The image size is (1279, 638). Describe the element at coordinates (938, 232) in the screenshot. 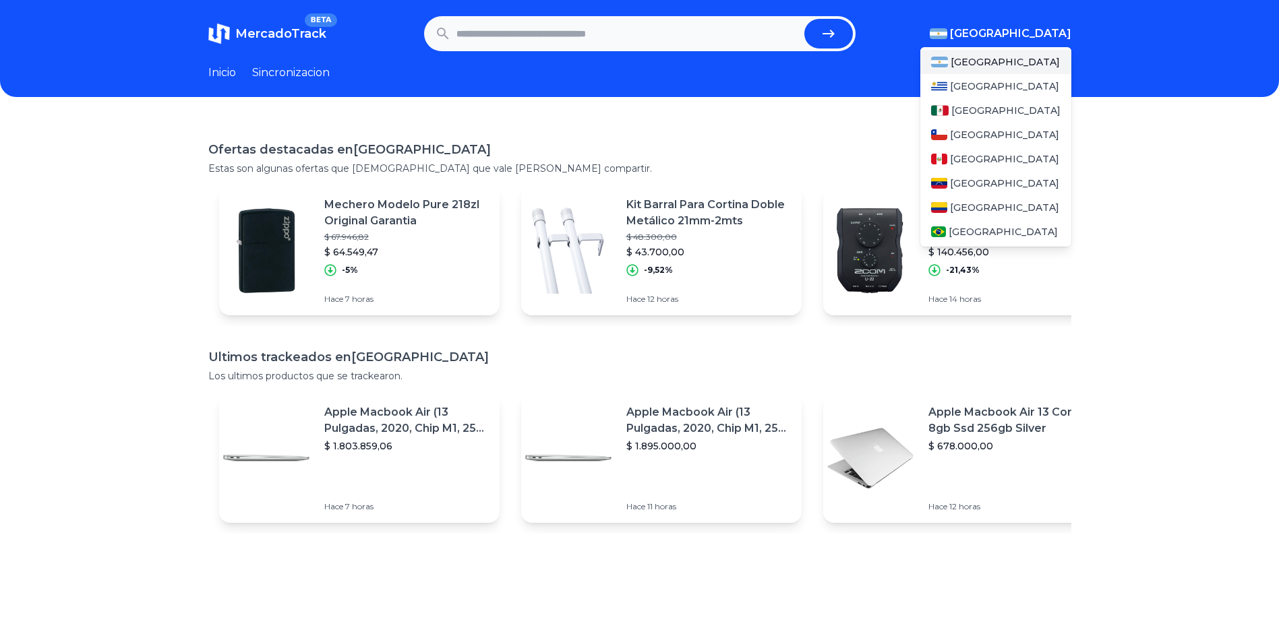

I see `img: Brasil` at that location.